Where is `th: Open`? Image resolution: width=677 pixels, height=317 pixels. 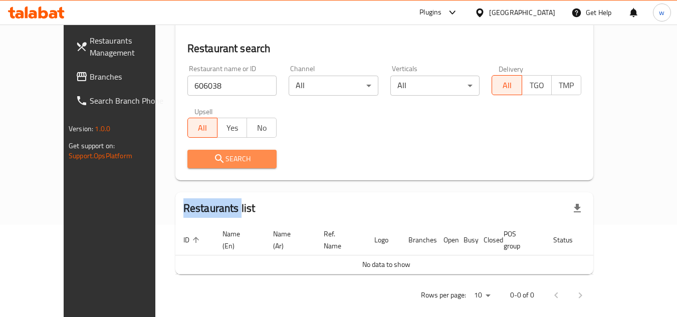
th: Open is located at coordinates (445, 240).